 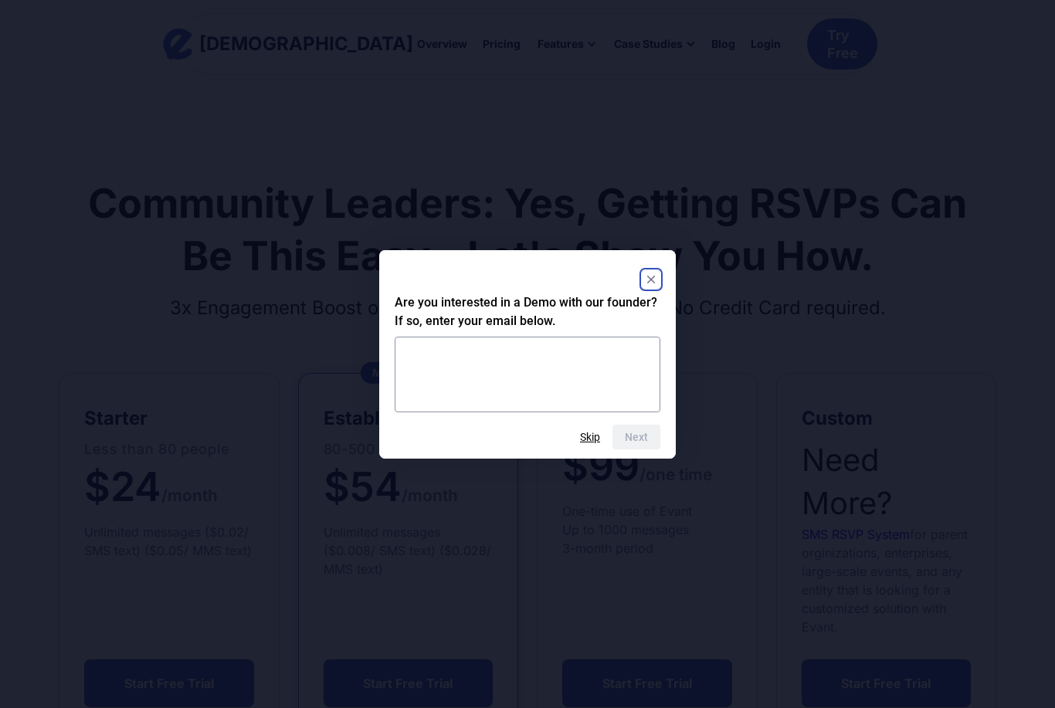 I want to click on textarea: Are you interested in a Demo with our founder? If so, enter your email below., so click(x=527, y=374).